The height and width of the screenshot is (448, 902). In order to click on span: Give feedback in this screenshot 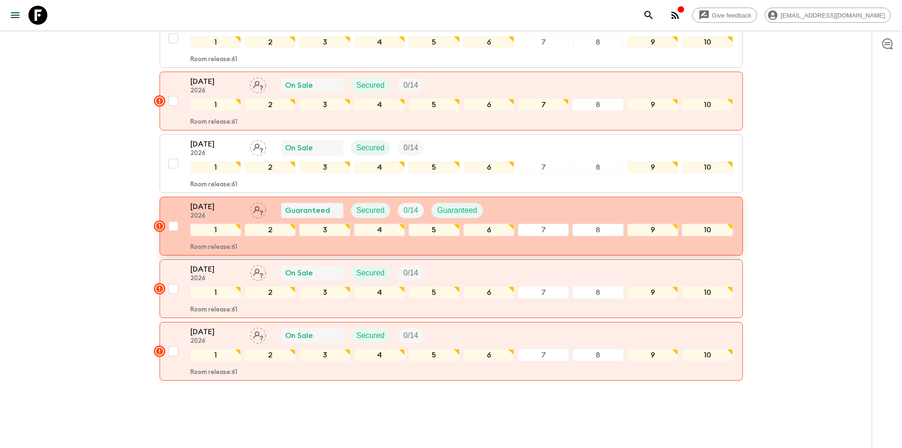, I will do `click(732, 15)`.